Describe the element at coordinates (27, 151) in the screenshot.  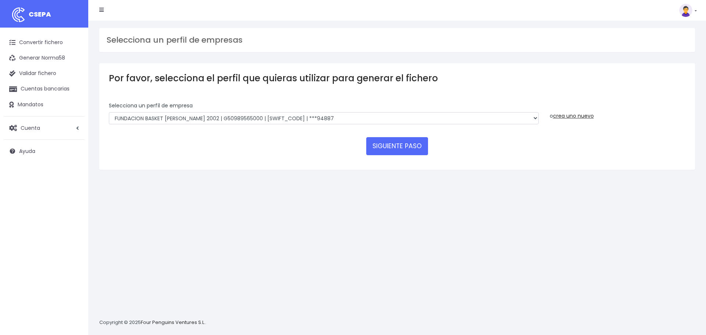
I see `span: Ayuda` at that location.